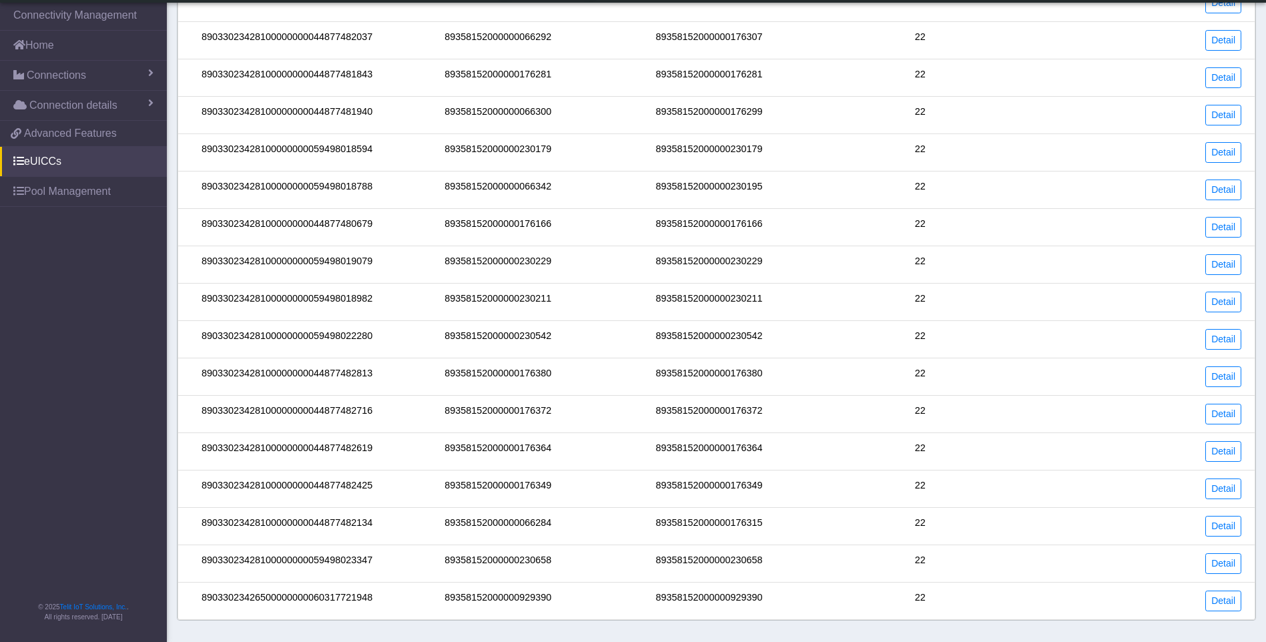  Describe the element at coordinates (287, 40) in the screenshot. I see `div: 89033023428100000000044877482037` at that location.